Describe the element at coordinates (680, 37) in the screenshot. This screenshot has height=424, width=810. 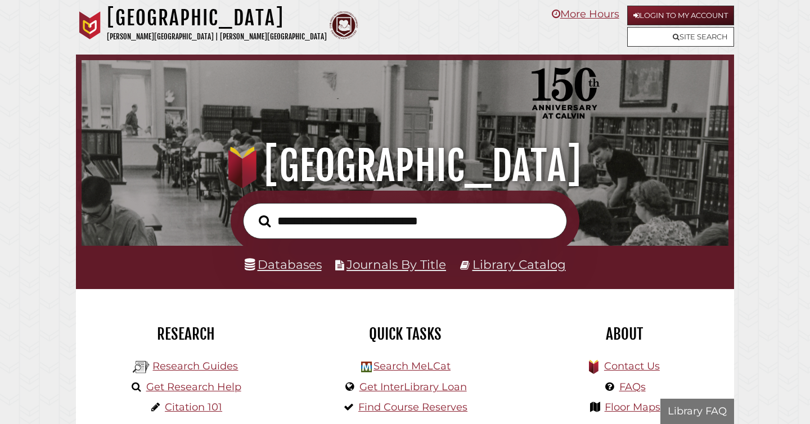
I see `a: Site Search` at that location.